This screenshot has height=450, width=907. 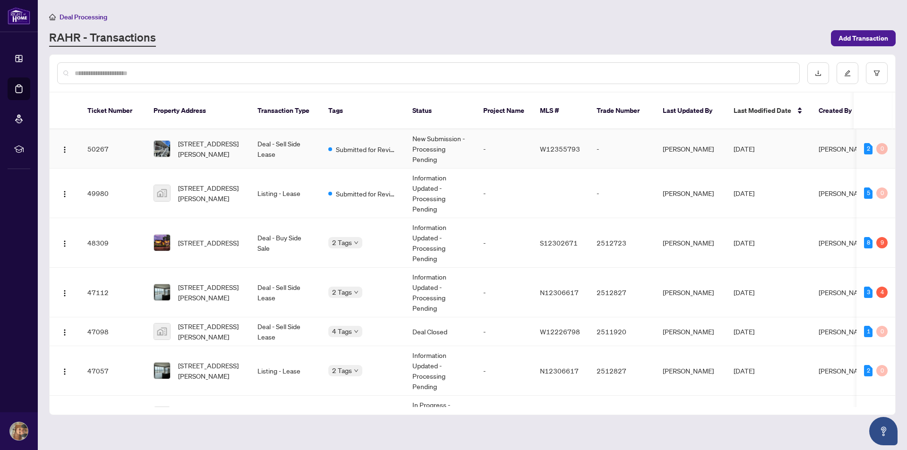 What do you see at coordinates (868, 332) in the screenshot?
I see `div: 1` at bounding box center [868, 332].